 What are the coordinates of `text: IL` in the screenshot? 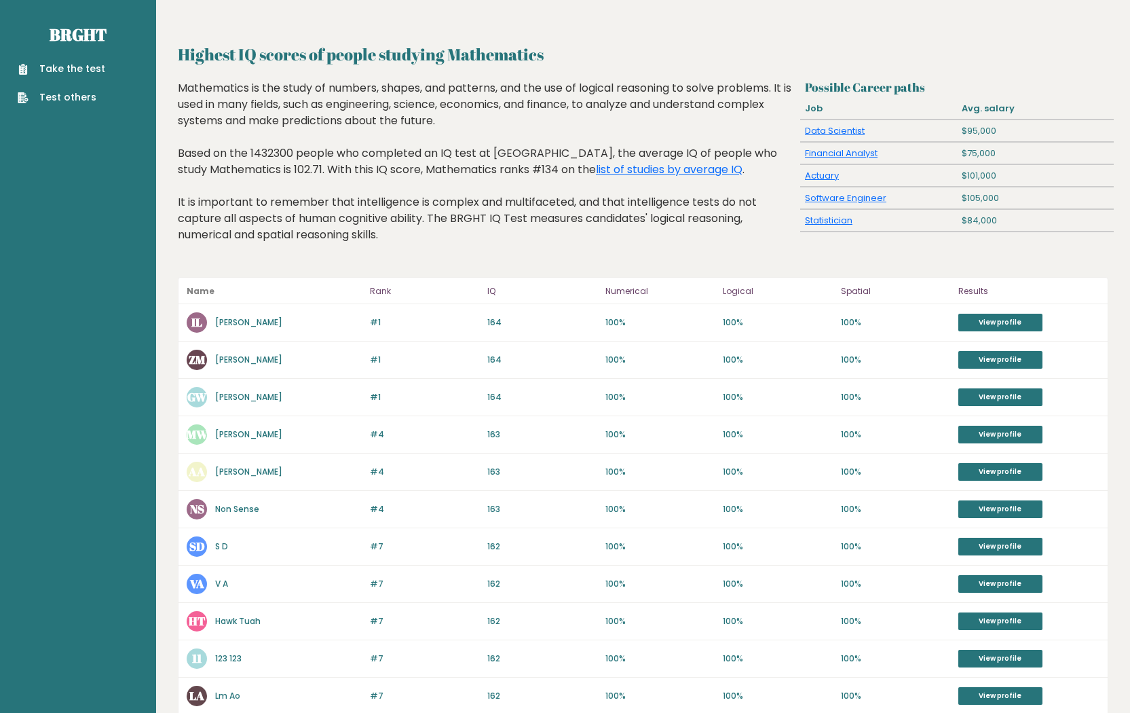 It's located at (197, 322).